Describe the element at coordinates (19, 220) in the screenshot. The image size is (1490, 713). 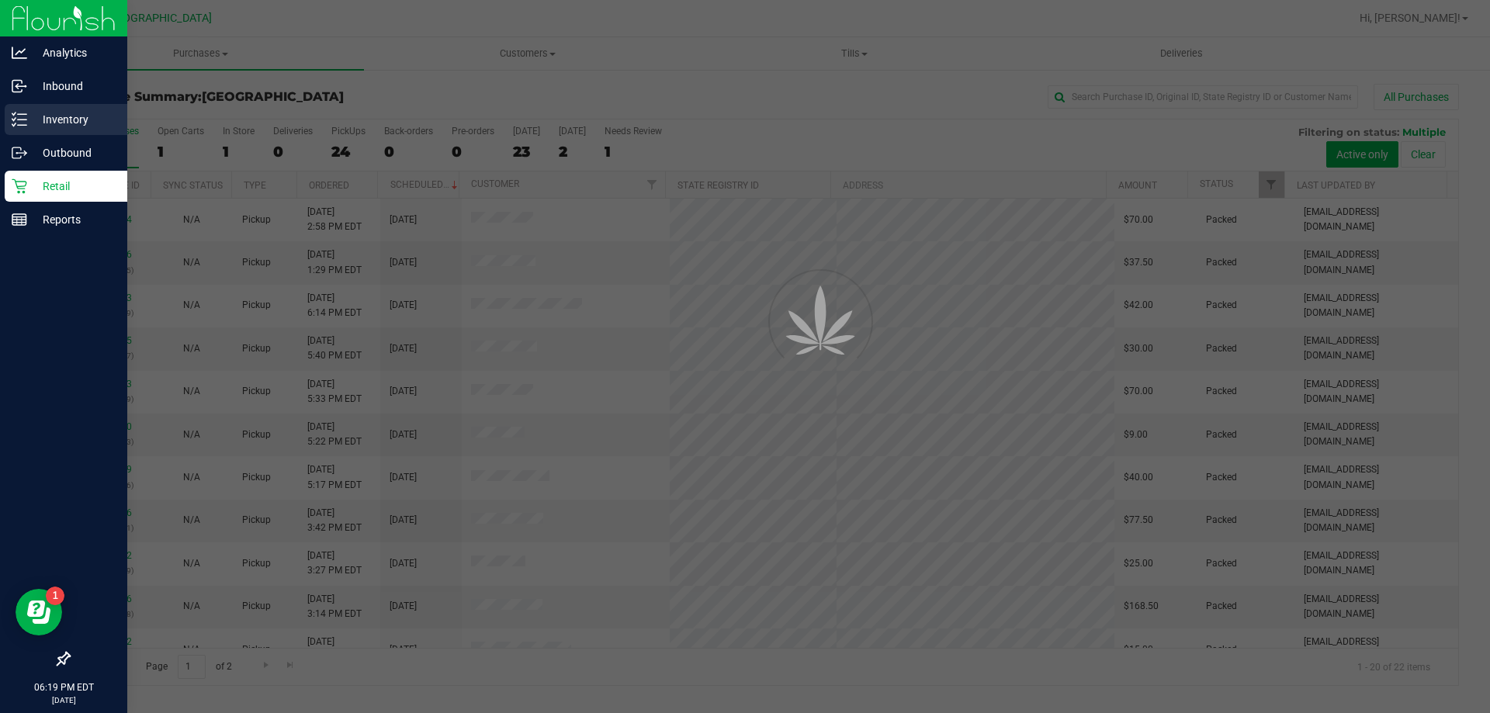
I see `inline-svg: Reports` at that location.